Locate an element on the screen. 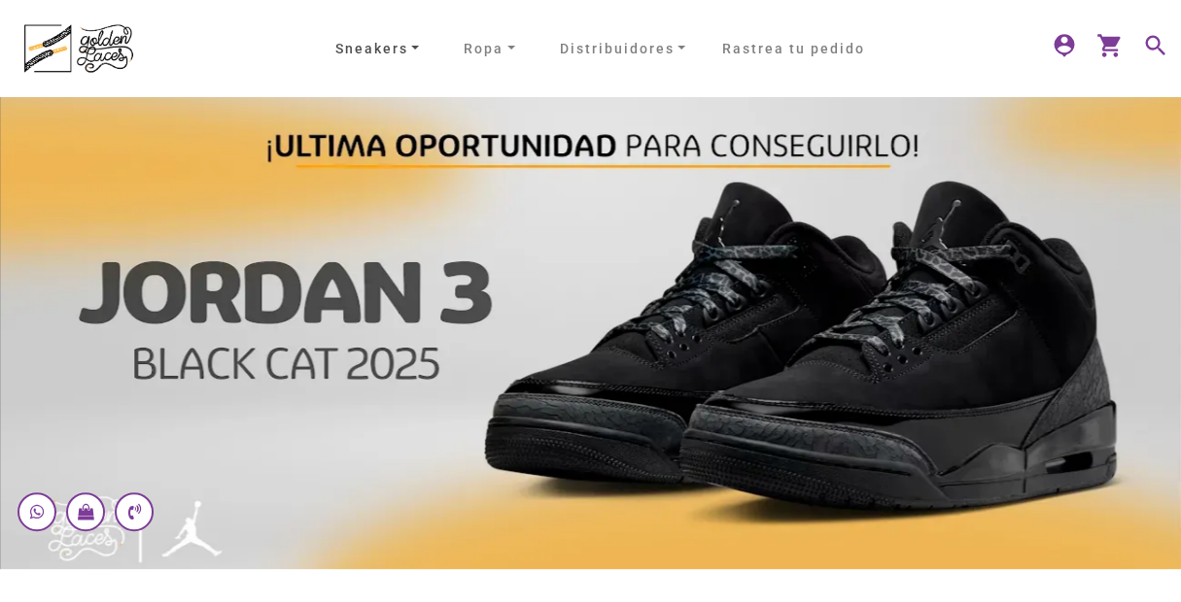  img: logo is located at coordinates (79, 48).